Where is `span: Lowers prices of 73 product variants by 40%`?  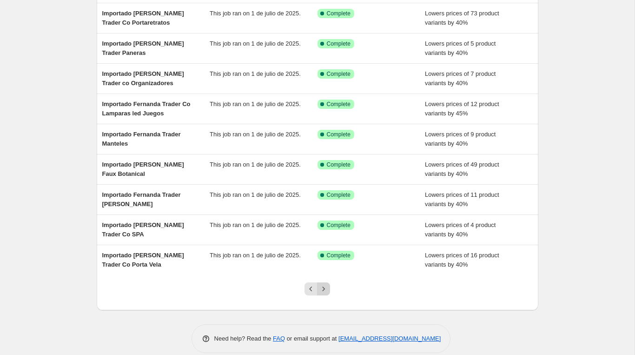
span: Lowers prices of 73 product variants by 40% is located at coordinates (462, 18).